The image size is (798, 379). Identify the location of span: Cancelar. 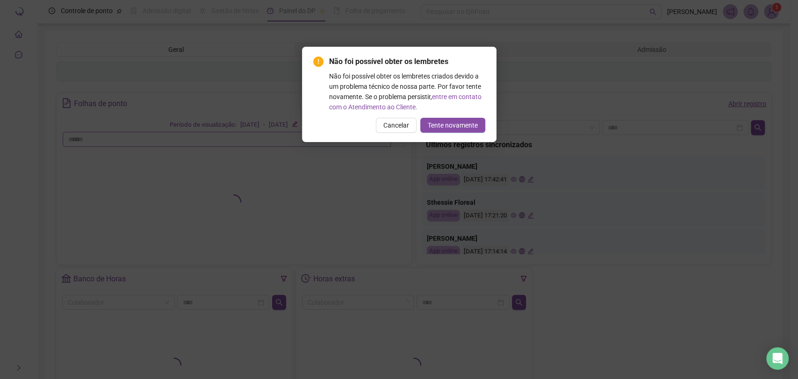
(396, 125).